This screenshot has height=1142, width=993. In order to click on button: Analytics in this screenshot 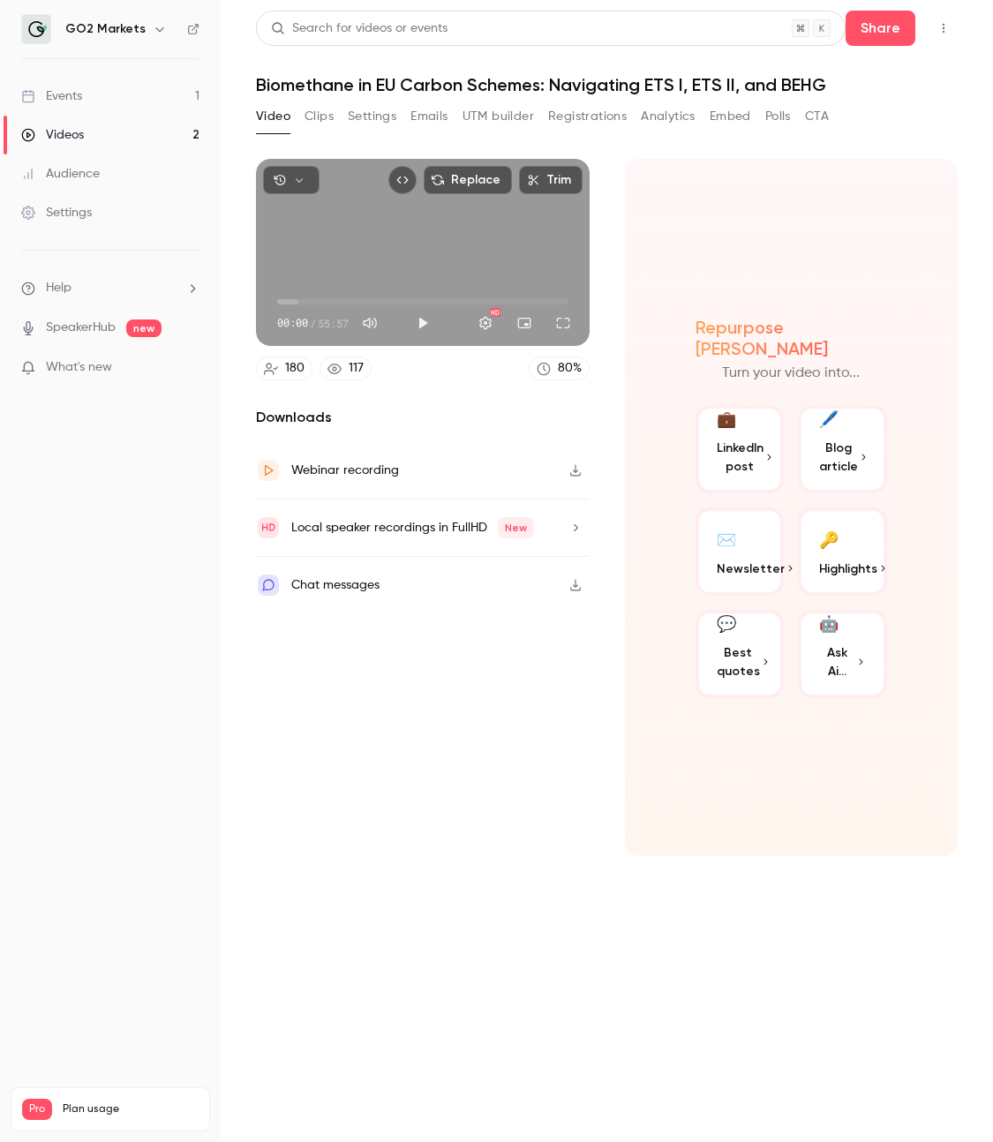, I will do `click(668, 116)`.